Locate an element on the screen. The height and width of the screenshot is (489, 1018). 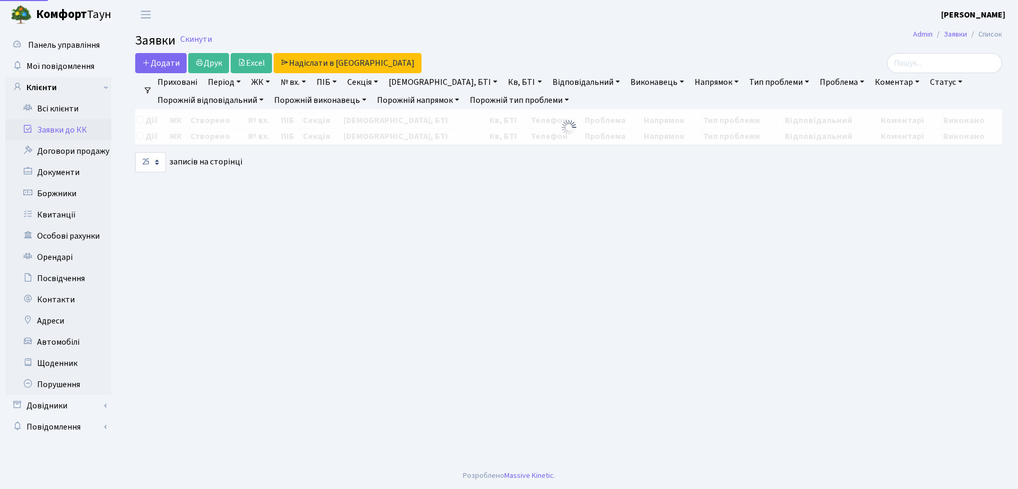
a: Особові рахунки is located at coordinates (58, 236).